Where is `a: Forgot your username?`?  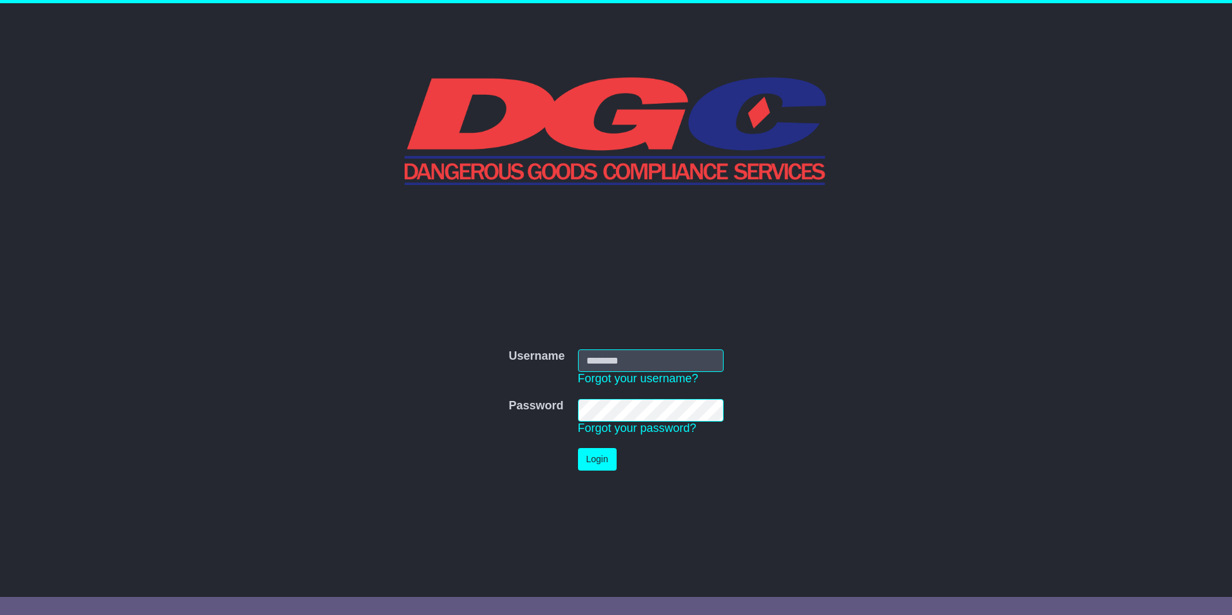
a: Forgot your username? is located at coordinates (638, 378).